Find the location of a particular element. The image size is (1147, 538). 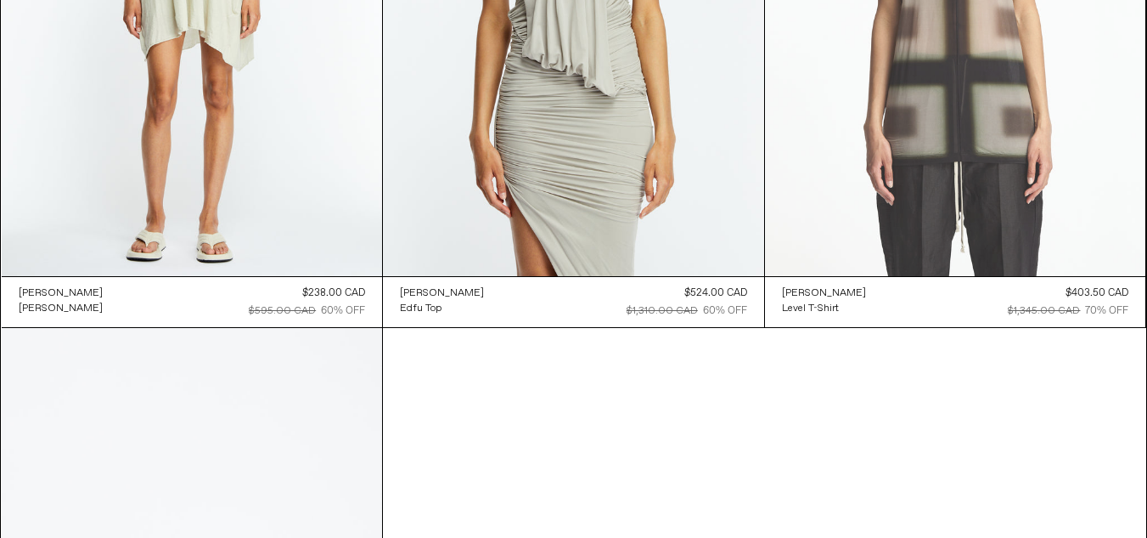

div: $595.00 CAD is located at coordinates (282, 311).